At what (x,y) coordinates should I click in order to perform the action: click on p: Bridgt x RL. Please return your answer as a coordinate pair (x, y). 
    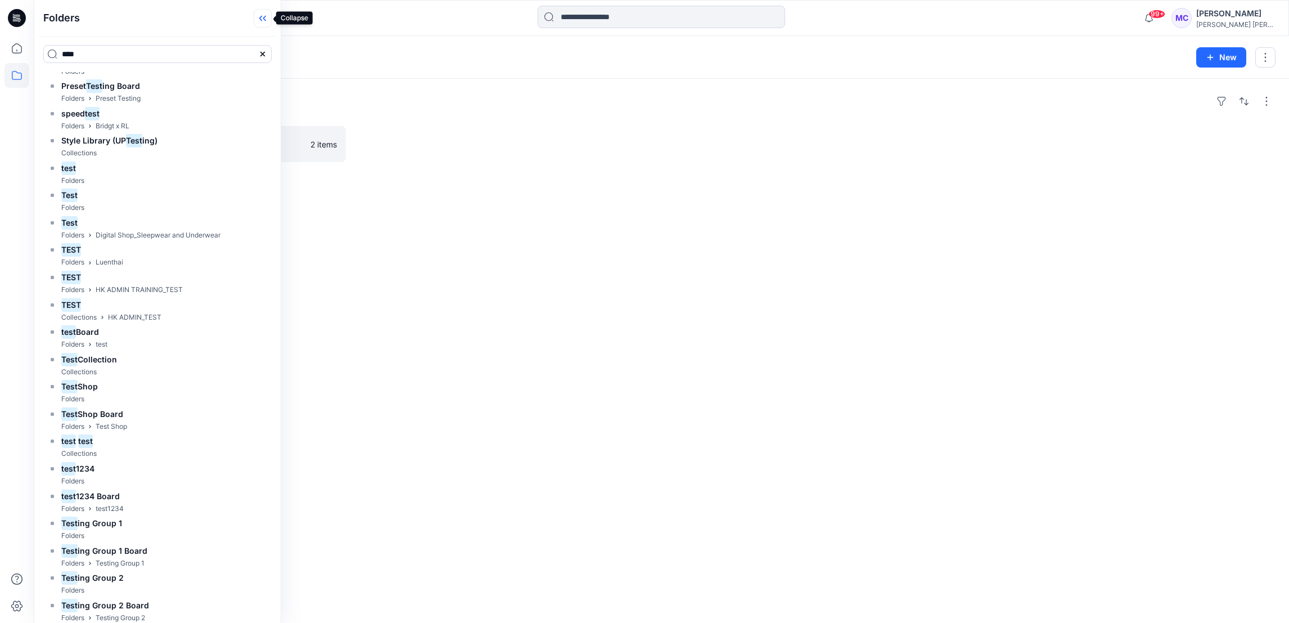
    Looking at the image, I should click on (112, 126).